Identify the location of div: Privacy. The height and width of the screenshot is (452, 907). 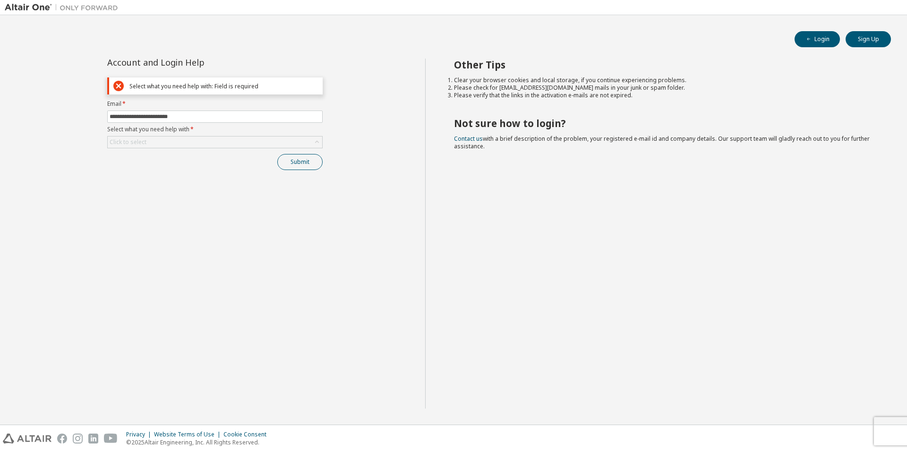
(140, 435).